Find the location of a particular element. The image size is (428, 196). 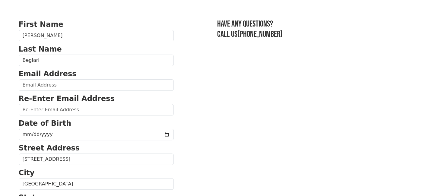

input: Re-Enter Email Address is located at coordinates (96, 110).